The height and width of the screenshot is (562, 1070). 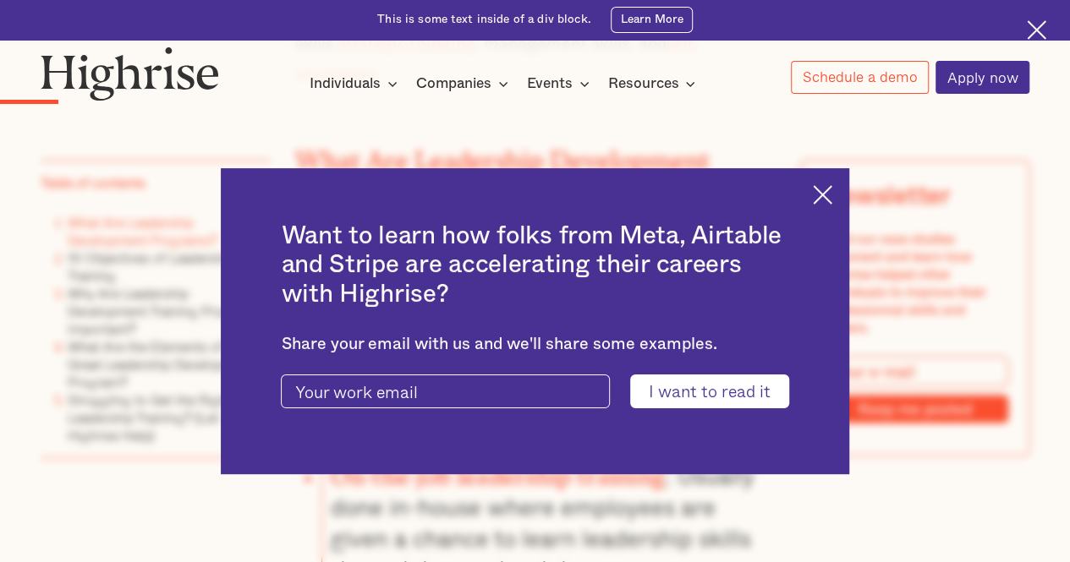 I want to click on input: I want to read it, so click(x=709, y=391).